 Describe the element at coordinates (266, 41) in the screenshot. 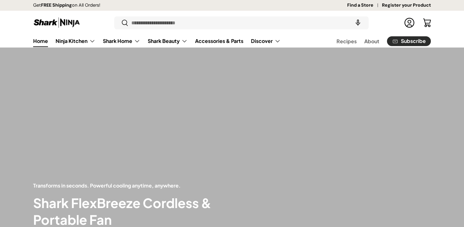

I see `a: Discover` at that location.